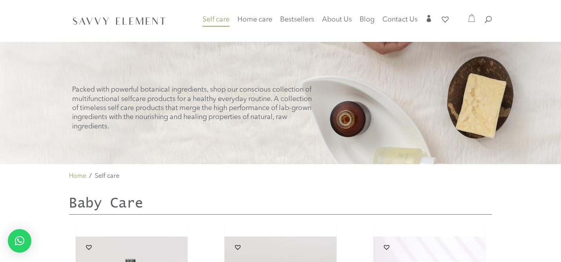 This screenshot has width=561, height=262. What do you see at coordinates (255, 25) in the screenshot?
I see `a: Home care` at bounding box center [255, 25].